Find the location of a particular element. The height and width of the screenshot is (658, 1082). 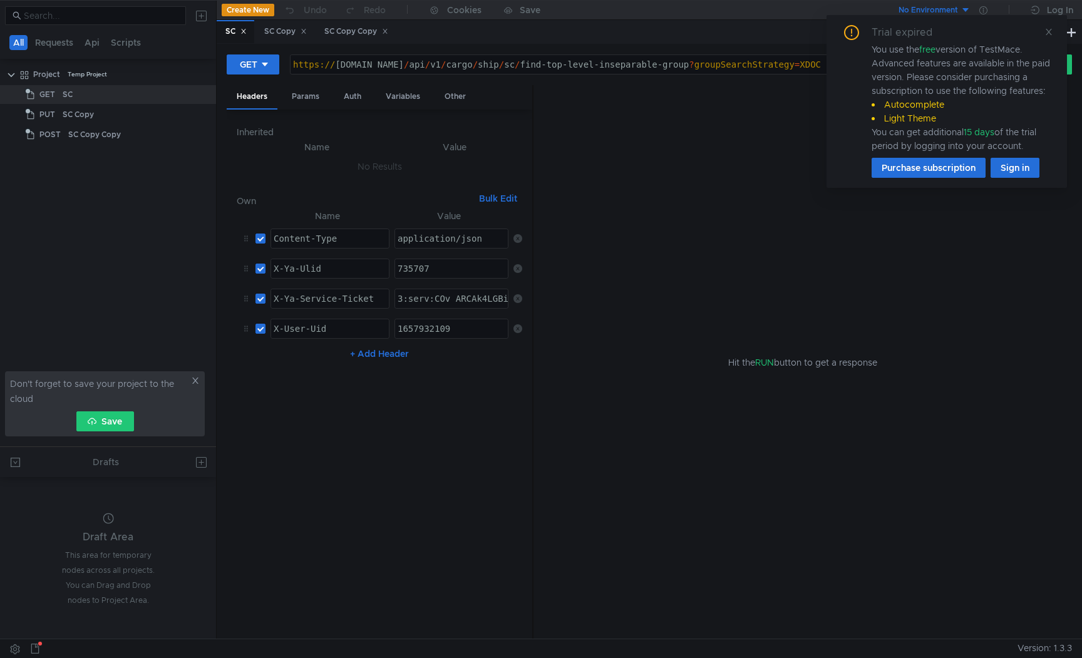

button: All is located at coordinates (18, 43).